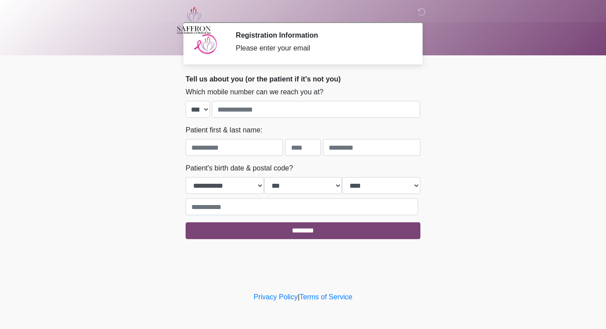 The image size is (606, 329). What do you see at coordinates (303, 79) in the screenshot?
I see `h2: Tell us about you (or the patient if it's not you)` at bounding box center [303, 79].